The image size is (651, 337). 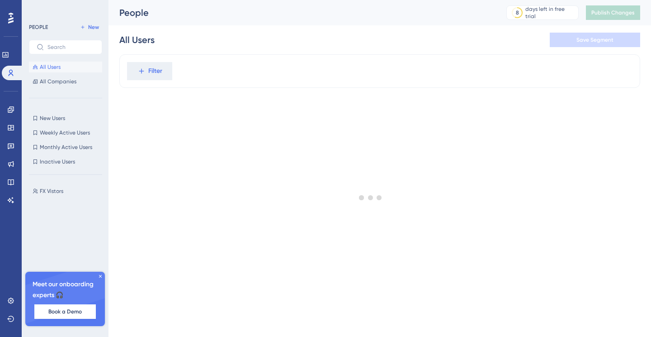 I want to click on button: Save Segment, so click(x=595, y=40).